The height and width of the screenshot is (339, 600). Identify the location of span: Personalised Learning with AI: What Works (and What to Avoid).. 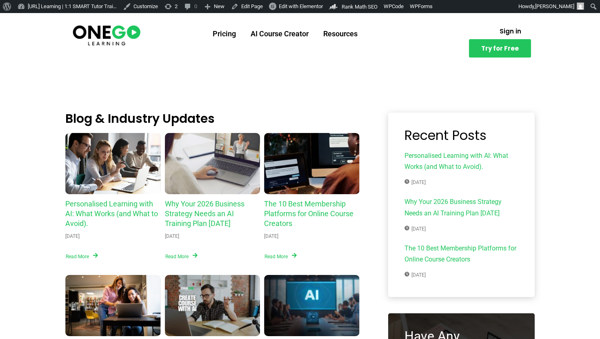
(462, 162).